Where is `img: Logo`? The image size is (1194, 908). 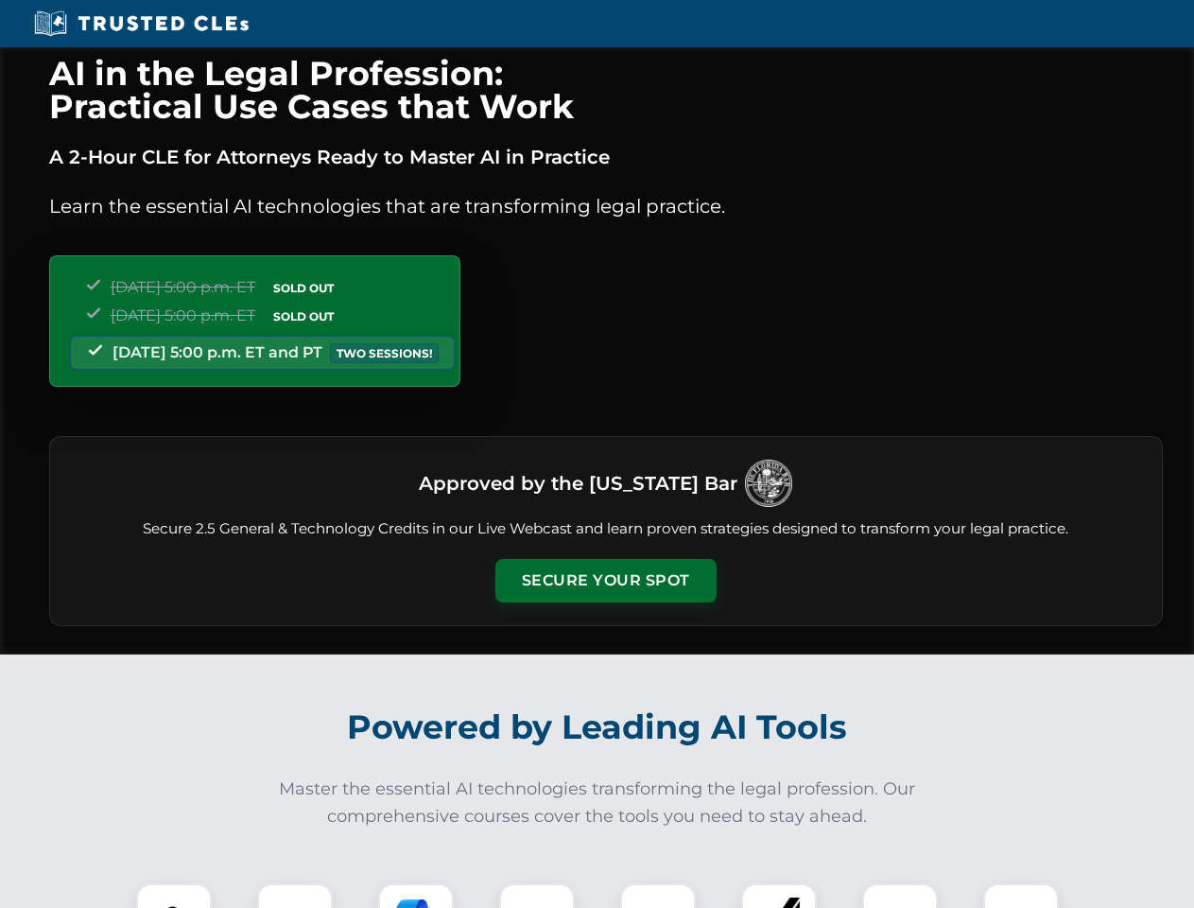 img: Logo is located at coordinates (769, 483).